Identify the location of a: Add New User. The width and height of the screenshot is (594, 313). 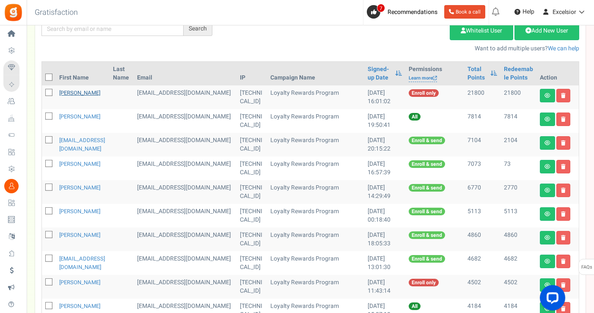
(546, 31).